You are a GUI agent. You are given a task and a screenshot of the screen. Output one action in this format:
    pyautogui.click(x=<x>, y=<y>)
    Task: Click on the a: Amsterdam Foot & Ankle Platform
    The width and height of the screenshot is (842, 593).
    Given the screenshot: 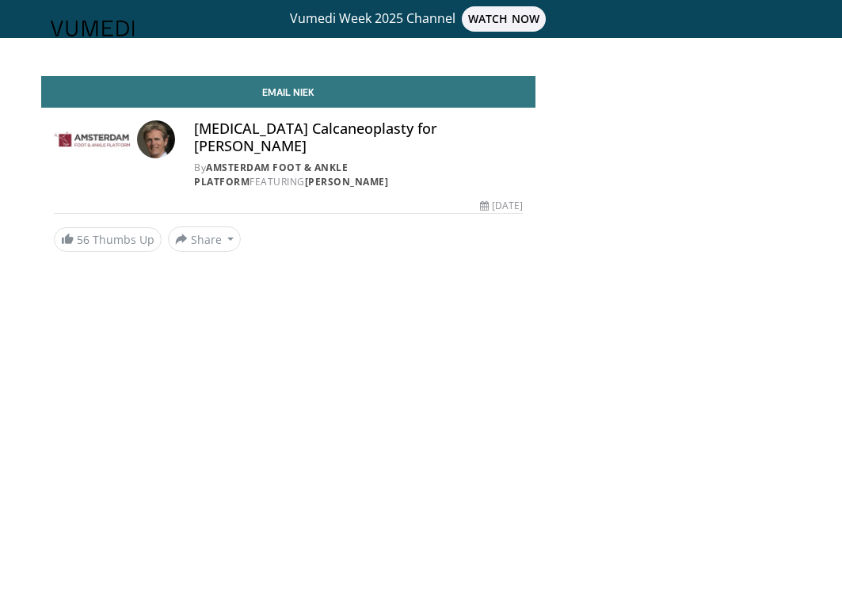 What is the action you would take?
    pyautogui.click(x=271, y=174)
    